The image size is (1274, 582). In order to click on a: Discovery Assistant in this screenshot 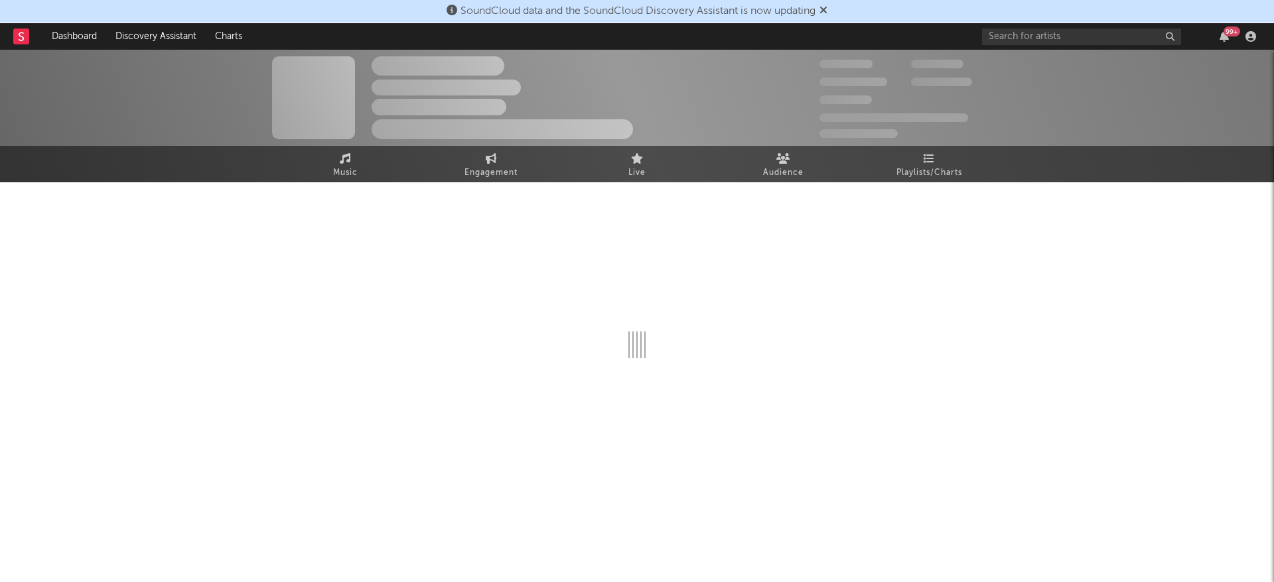, I will do `click(156, 36)`.